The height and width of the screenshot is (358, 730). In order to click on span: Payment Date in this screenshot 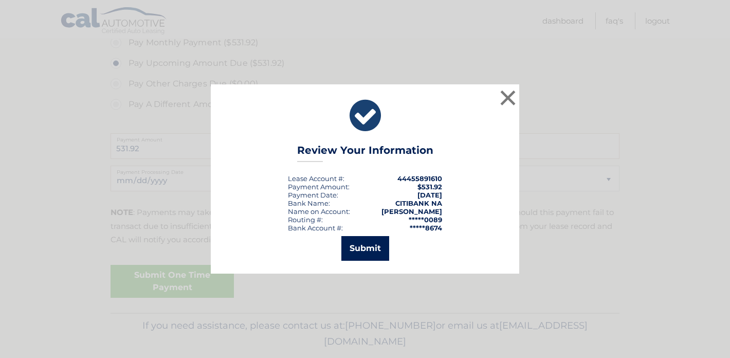, I will do `click(312, 195)`.